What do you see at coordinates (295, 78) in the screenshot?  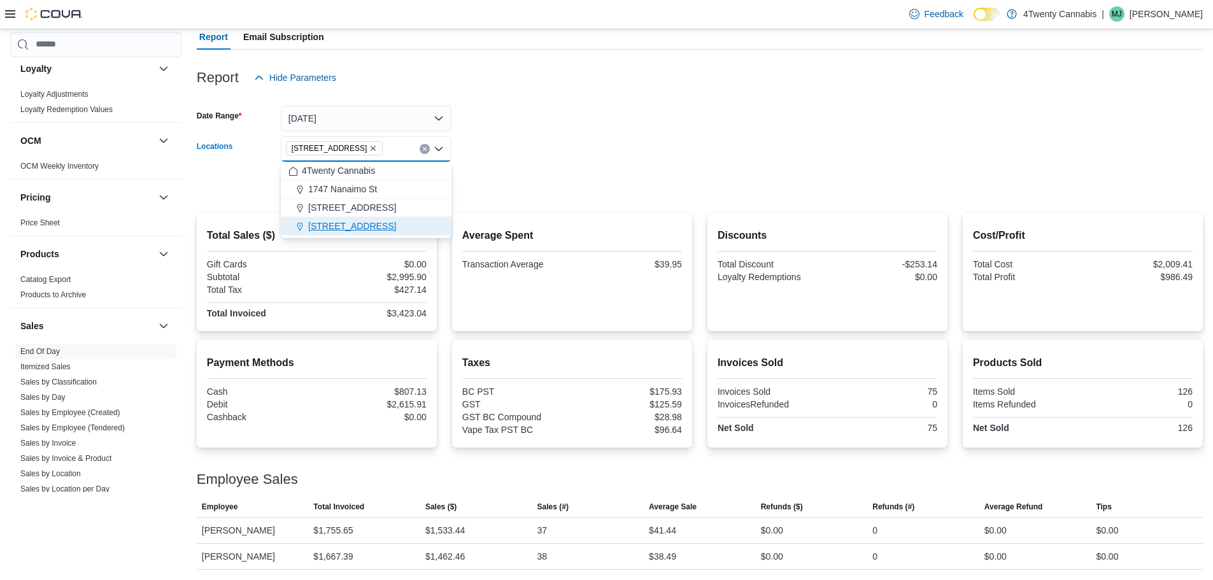 I see `button: Hide Parameters` at bounding box center [295, 78].